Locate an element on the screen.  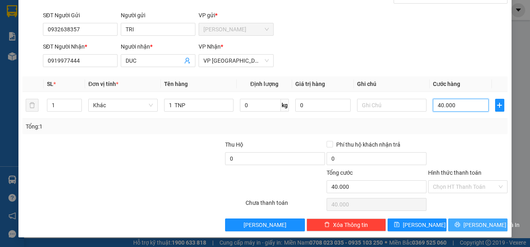
span: save is located at coordinates (397, 225).